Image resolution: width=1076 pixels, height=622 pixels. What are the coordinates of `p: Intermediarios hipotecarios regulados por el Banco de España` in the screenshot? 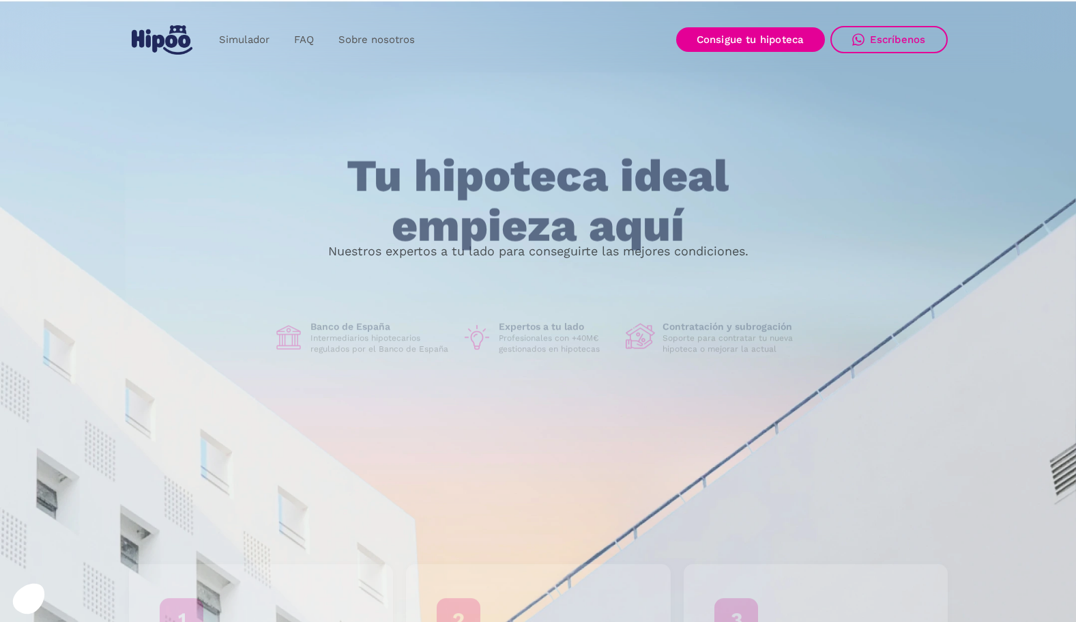 It's located at (381, 344).